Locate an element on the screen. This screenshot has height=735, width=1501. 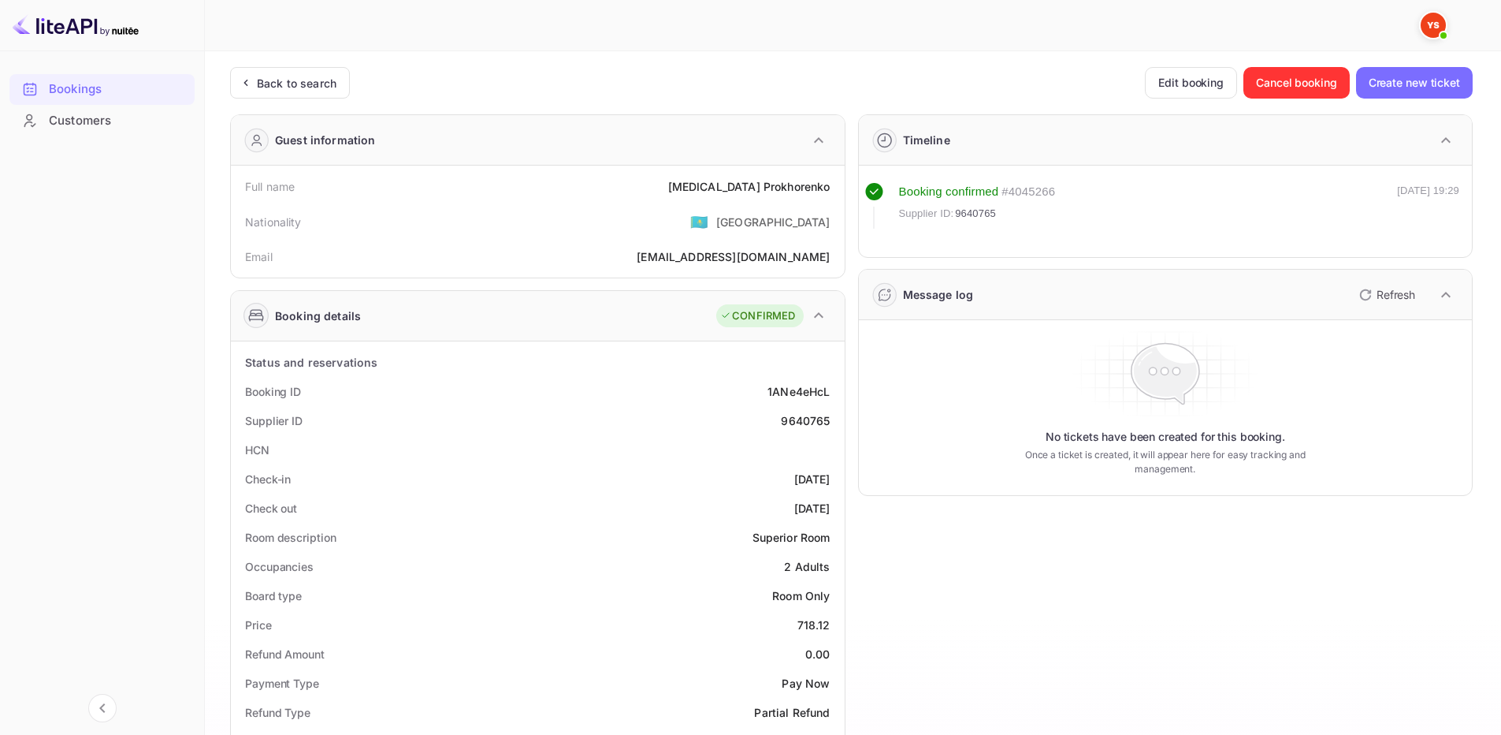
div: Payment Type is located at coordinates (282, 683).